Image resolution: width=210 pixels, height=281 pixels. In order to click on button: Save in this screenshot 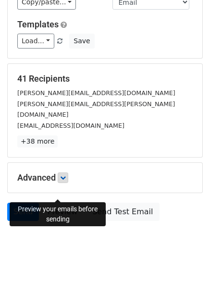, I will do `click(82, 41)`.